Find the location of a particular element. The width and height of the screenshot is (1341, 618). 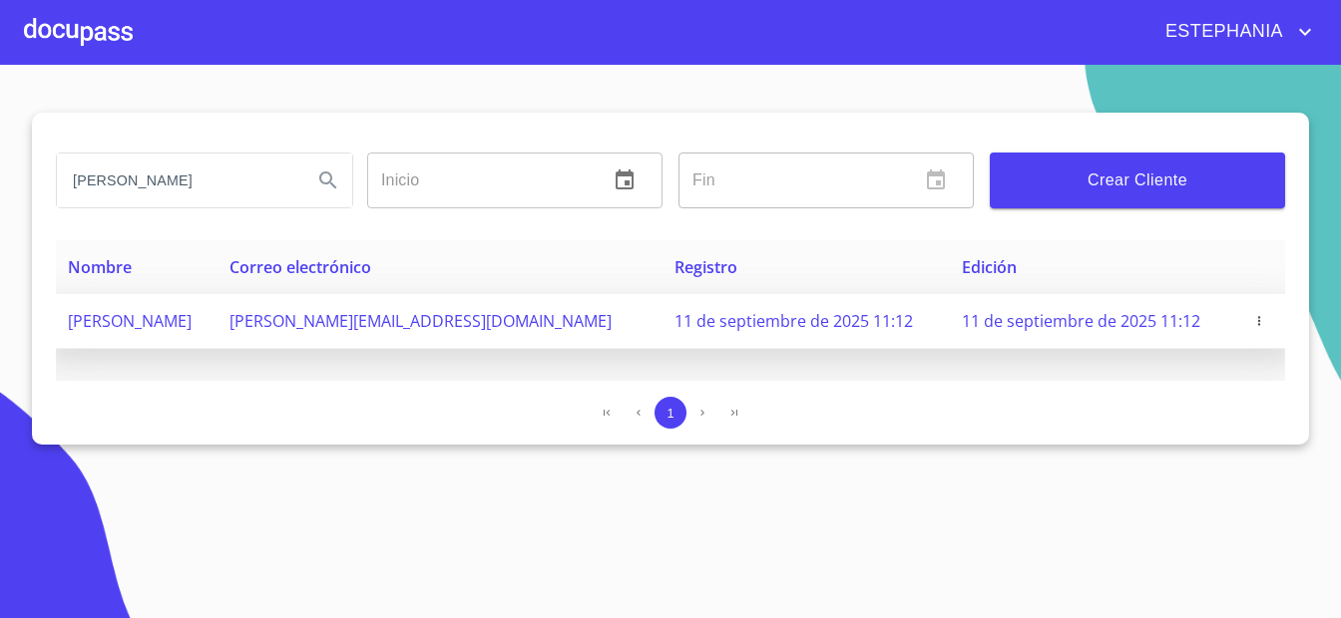

span: Correo electrónico is located at coordinates (300, 267).